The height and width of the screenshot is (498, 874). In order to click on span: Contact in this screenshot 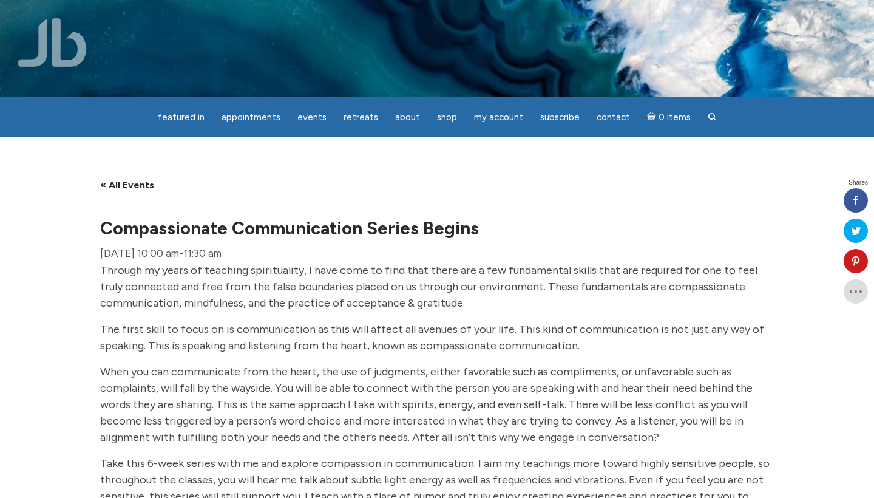, I will do `click(613, 117)`.